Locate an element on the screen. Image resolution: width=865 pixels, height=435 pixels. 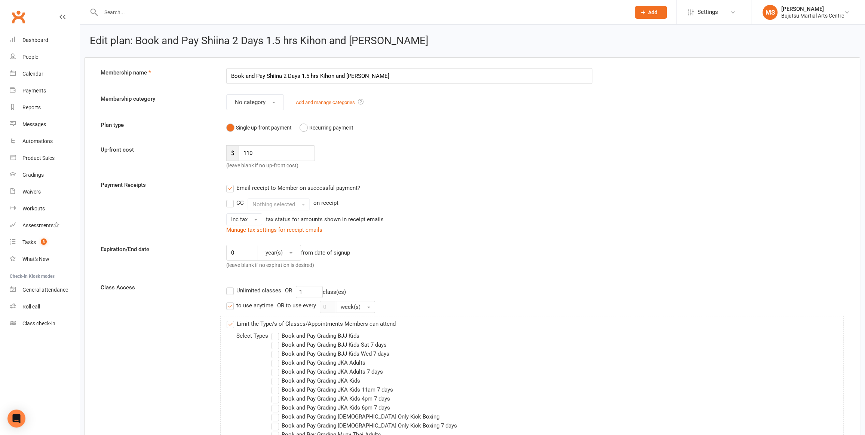
span: 3 is located at coordinates (44, 241).